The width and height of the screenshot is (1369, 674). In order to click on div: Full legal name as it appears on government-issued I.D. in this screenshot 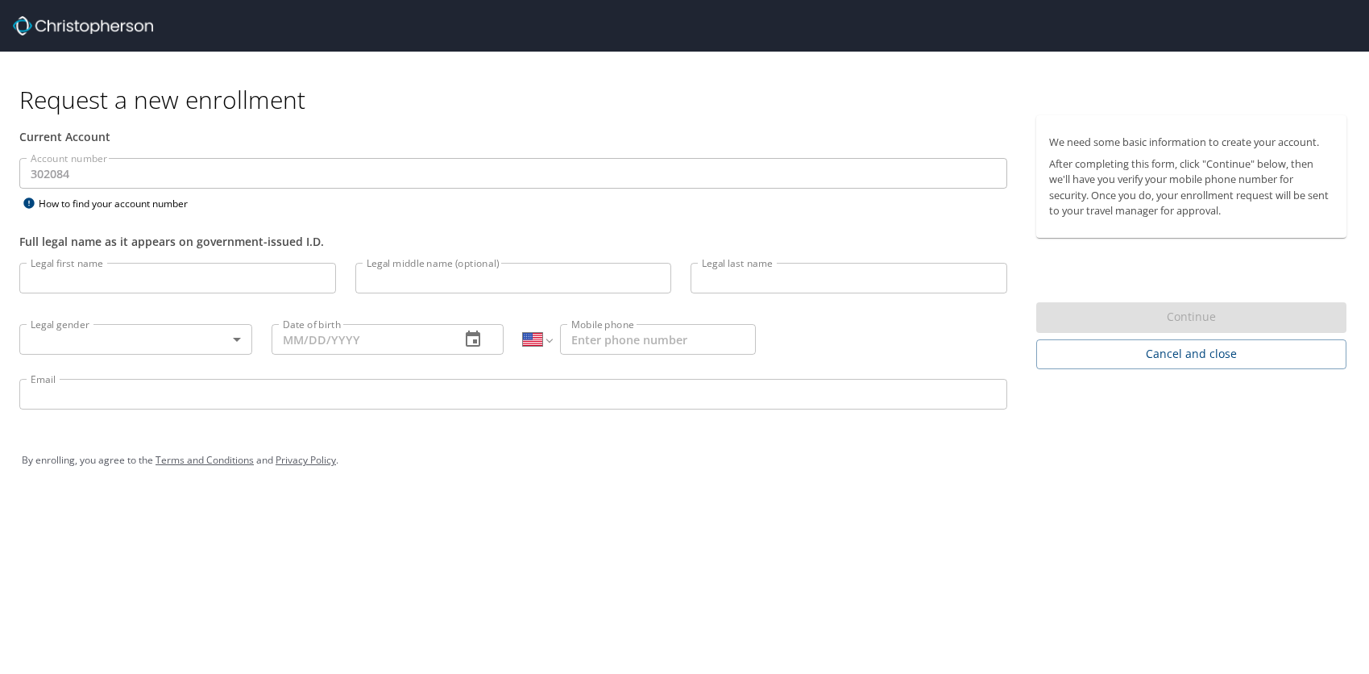, I will do `click(513, 241)`.